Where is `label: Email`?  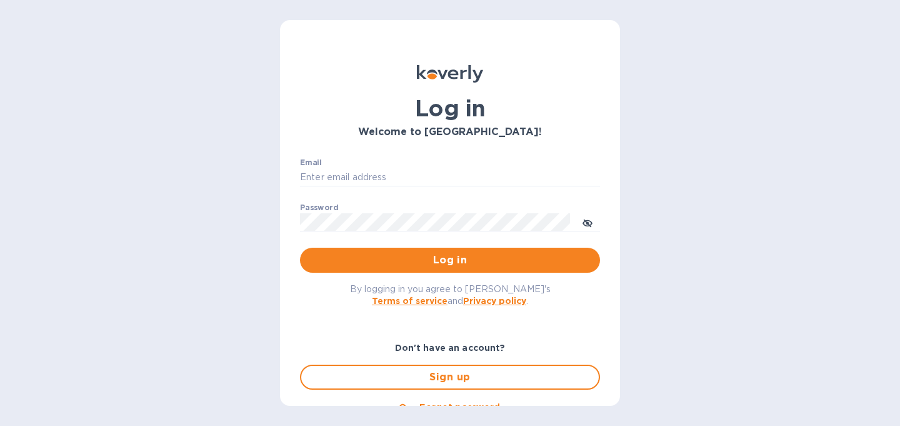
label: Email is located at coordinates (311, 163).